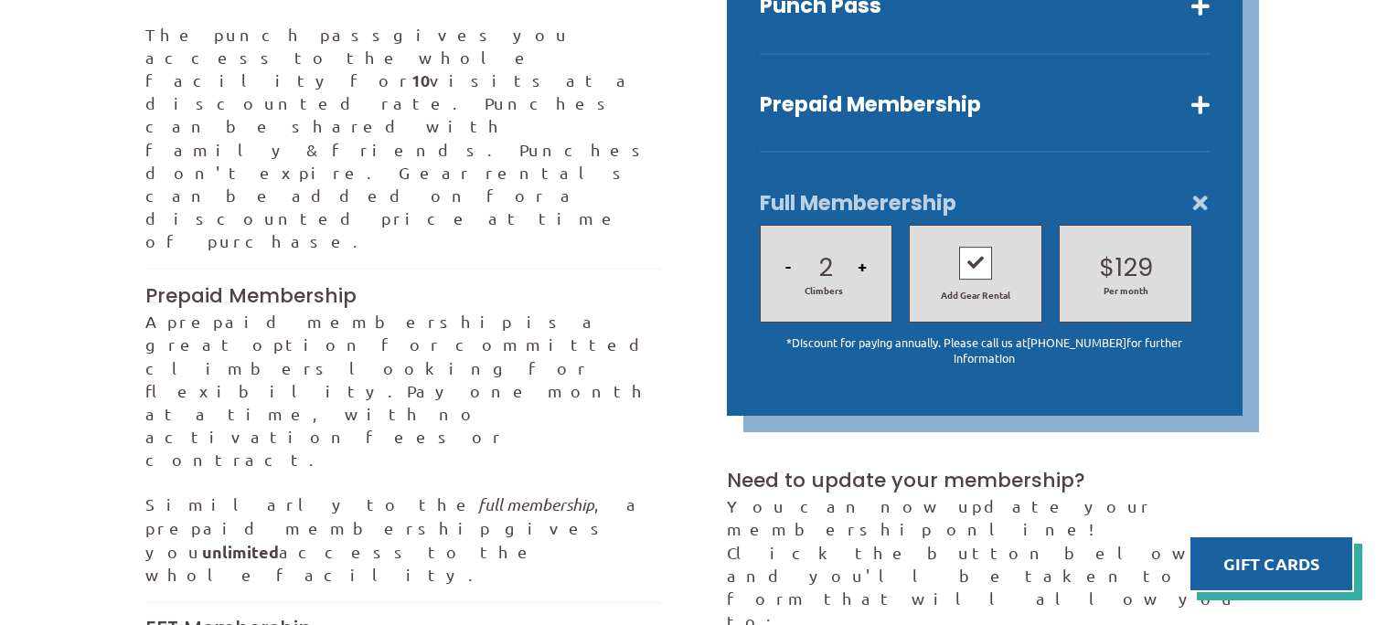  Describe the element at coordinates (403, 296) in the screenshot. I see `h3: Prepaid Membership` at that location.